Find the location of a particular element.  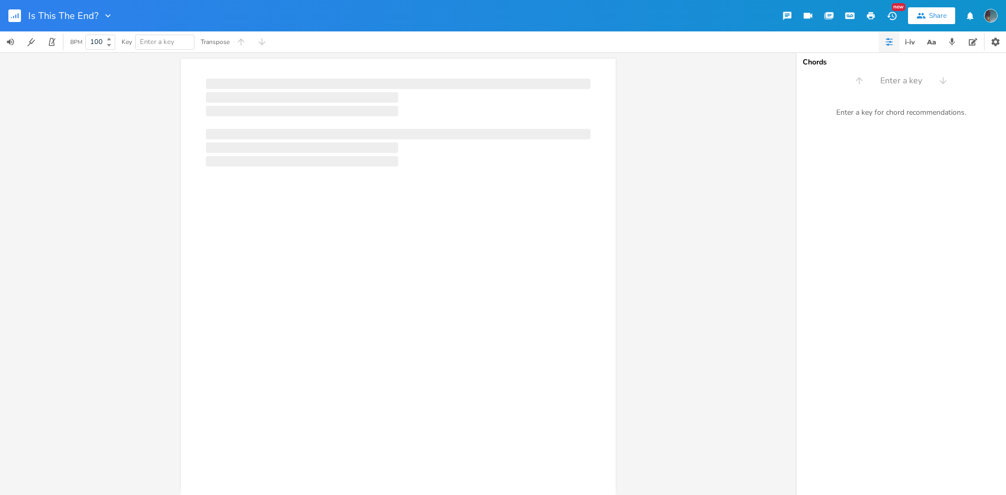

div: Enter a key for chord recommendations. is located at coordinates (901, 113).